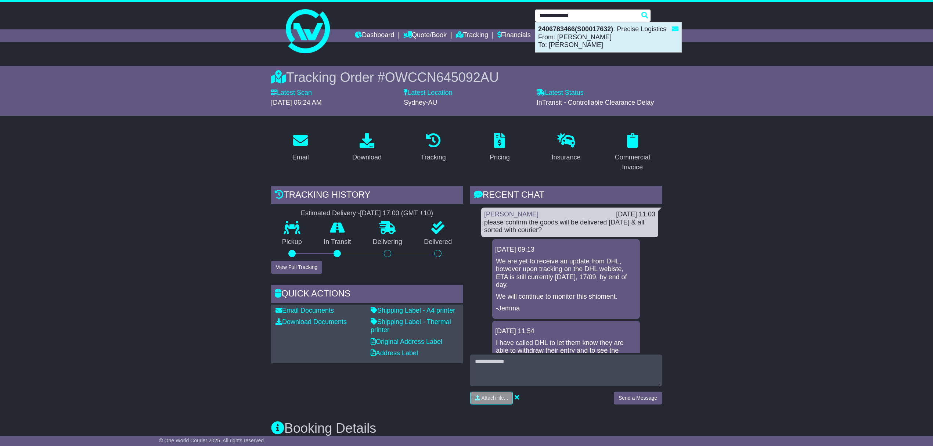 This screenshot has width=933, height=446. What do you see at coordinates (566, 355) in the screenshot?
I see `p: I have called DHL to let them know they are able to withdraw their entry and to see the email sen...` at bounding box center [566, 355].